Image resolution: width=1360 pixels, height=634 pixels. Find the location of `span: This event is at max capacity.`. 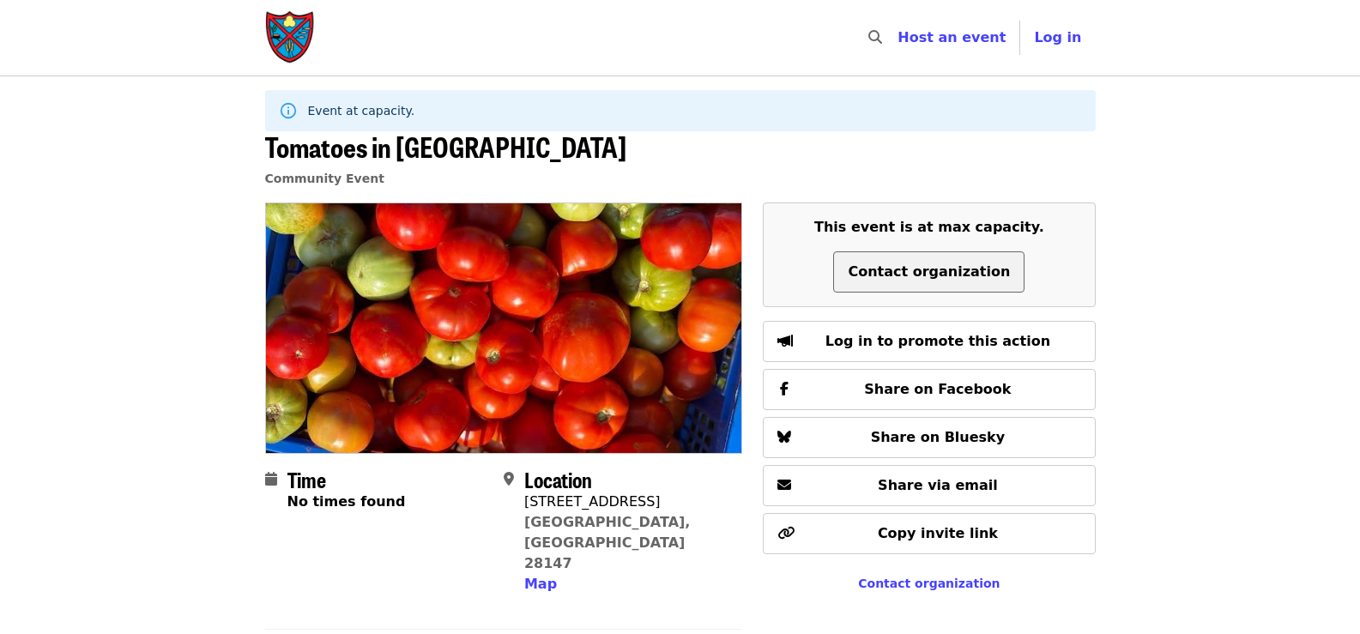

span: This event is at max capacity. is located at coordinates (930, 227).